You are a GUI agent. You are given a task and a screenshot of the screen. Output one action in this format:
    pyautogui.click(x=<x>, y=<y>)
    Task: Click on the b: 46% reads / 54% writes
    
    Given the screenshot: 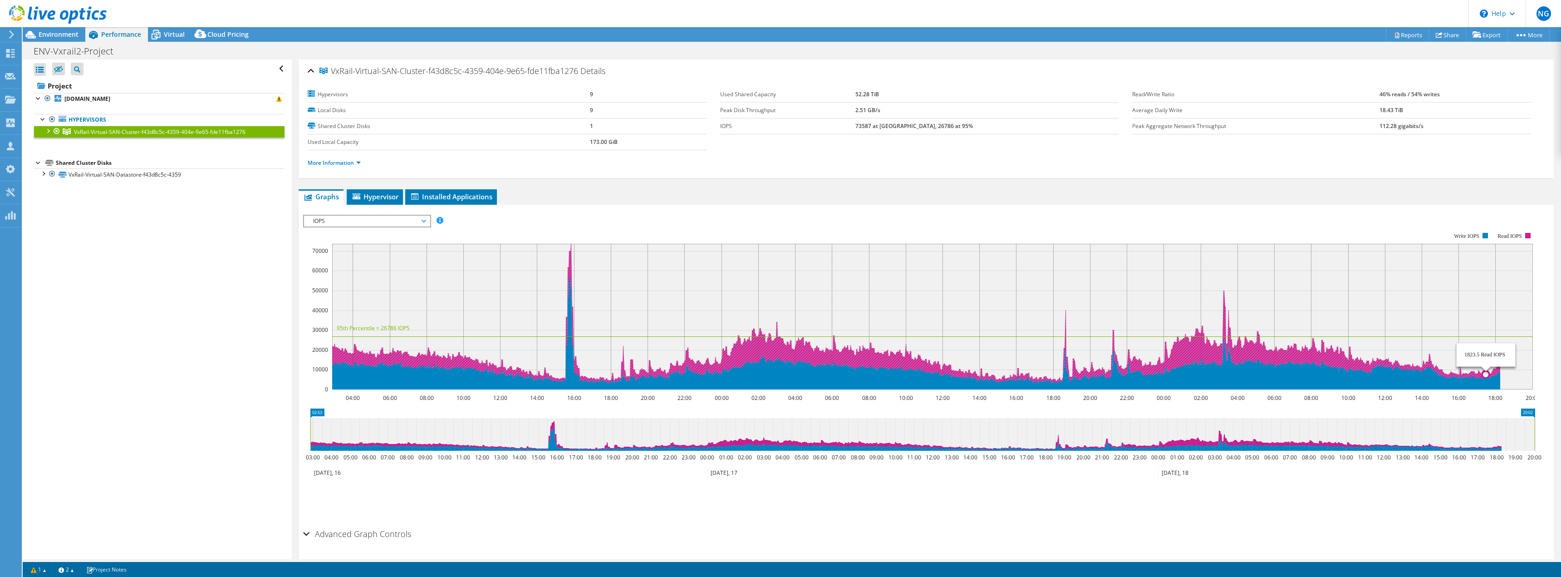 What is the action you would take?
    pyautogui.click(x=1409, y=94)
    